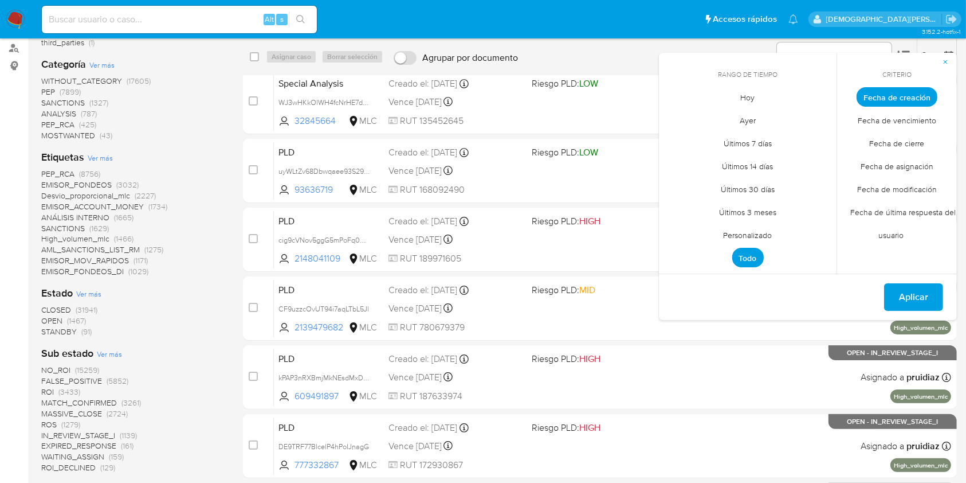  I want to click on button: search-icon, so click(300, 19).